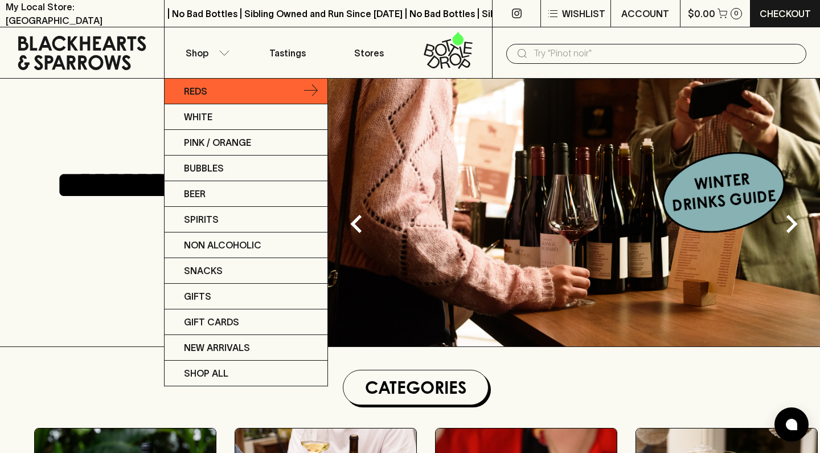 The height and width of the screenshot is (453, 820). Describe the element at coordinates (246, 194) in the screenshot. I see `a: Beer` at that location.